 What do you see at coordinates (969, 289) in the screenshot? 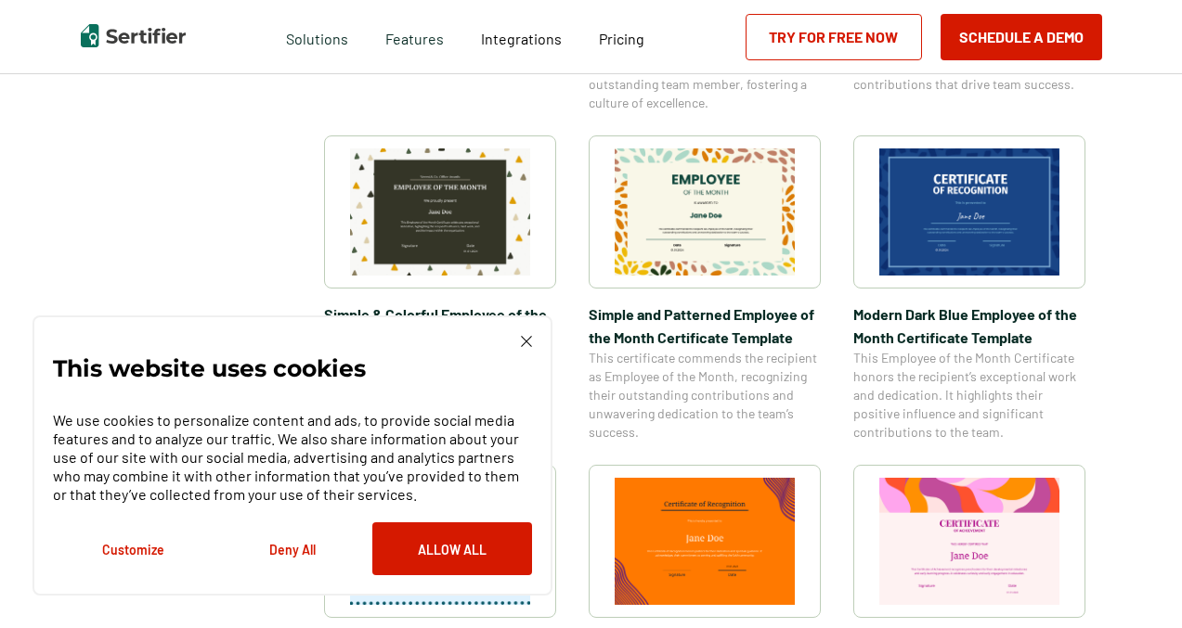
I see `a: Modern Dark Blue Employee of the Month Certificate TemplateModern Dark Blue Employee of the Month...` at bounding box center [969, 289].